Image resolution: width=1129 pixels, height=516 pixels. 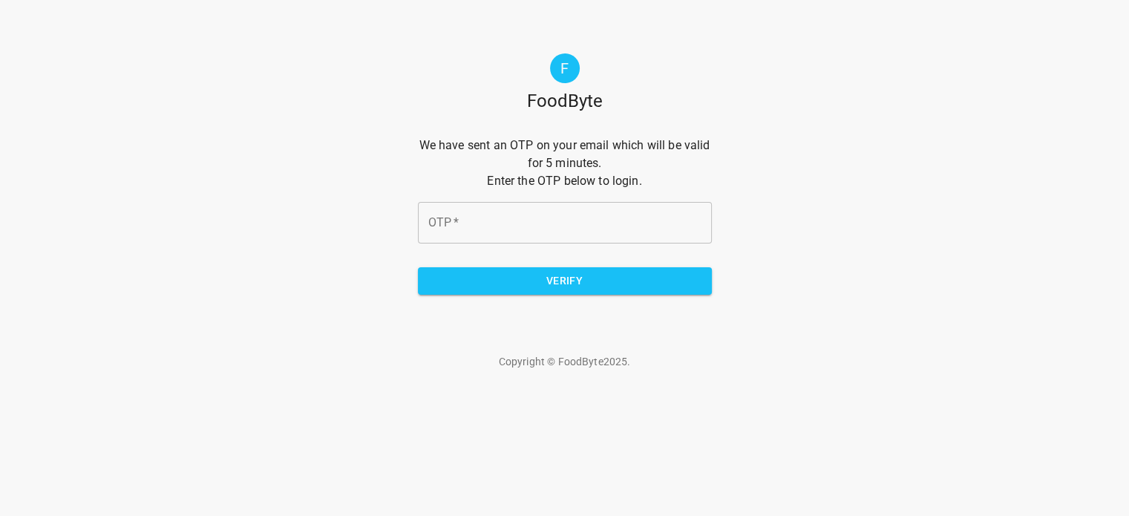 I want to click on button: Verify, so click(x=565, y=281).